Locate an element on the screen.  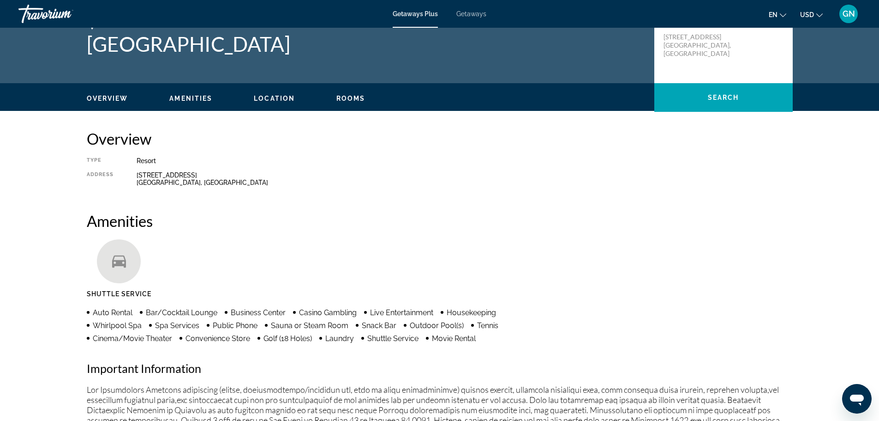
span: Outdoor Pool(s) is located at coordinates (437, 325).